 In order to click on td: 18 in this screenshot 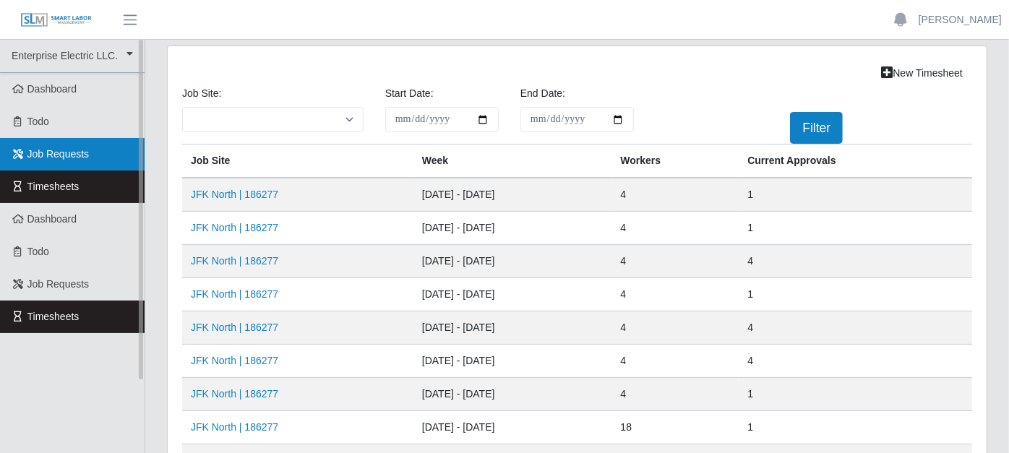, I will do `click(676, 428)`.